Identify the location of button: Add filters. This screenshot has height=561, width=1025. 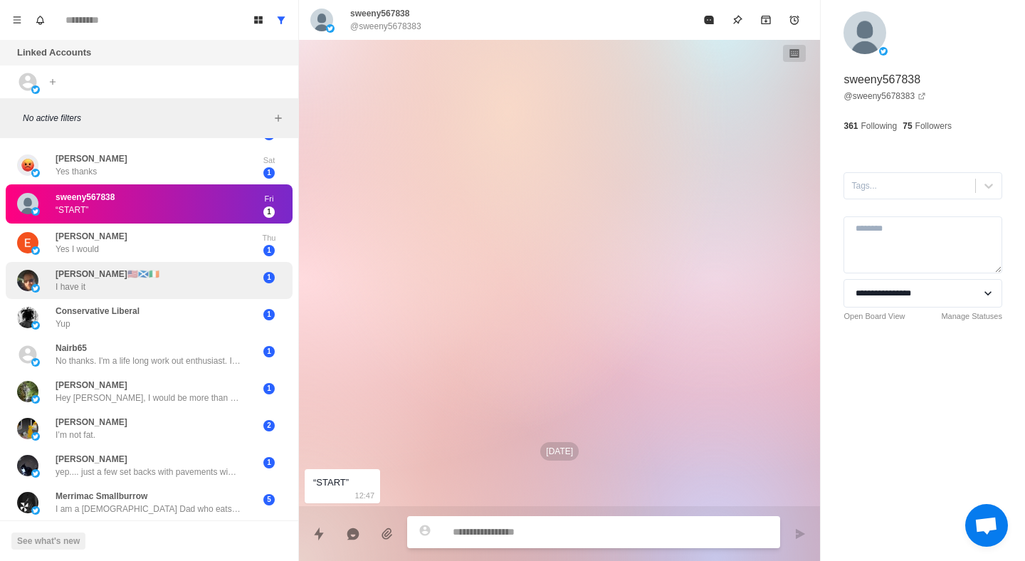
(278, 118).